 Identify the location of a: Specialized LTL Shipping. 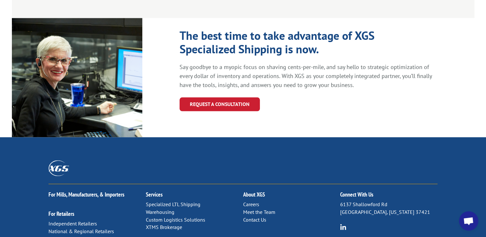
(173, 204).